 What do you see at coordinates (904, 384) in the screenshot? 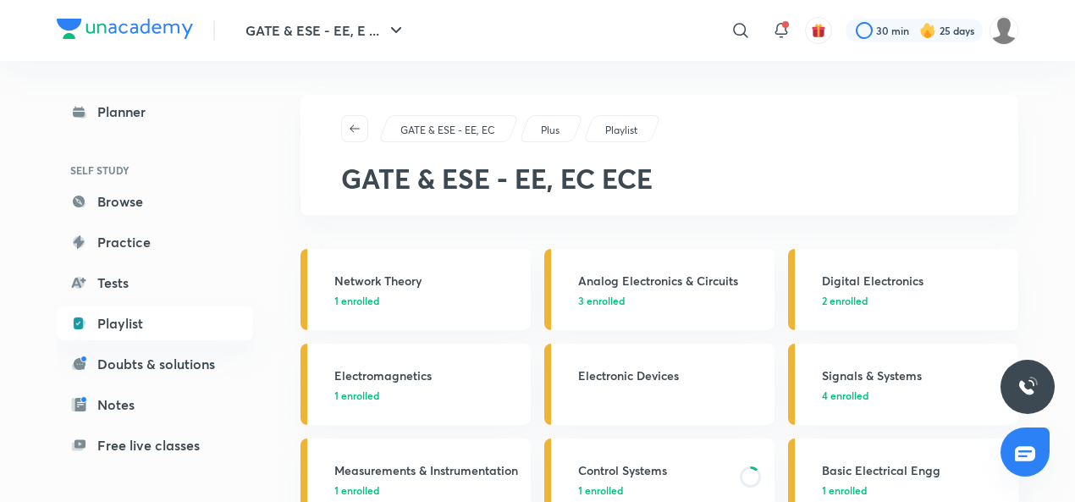
I see `a: Signals & Systems4 enrolled` at bounding box center [904, 384].